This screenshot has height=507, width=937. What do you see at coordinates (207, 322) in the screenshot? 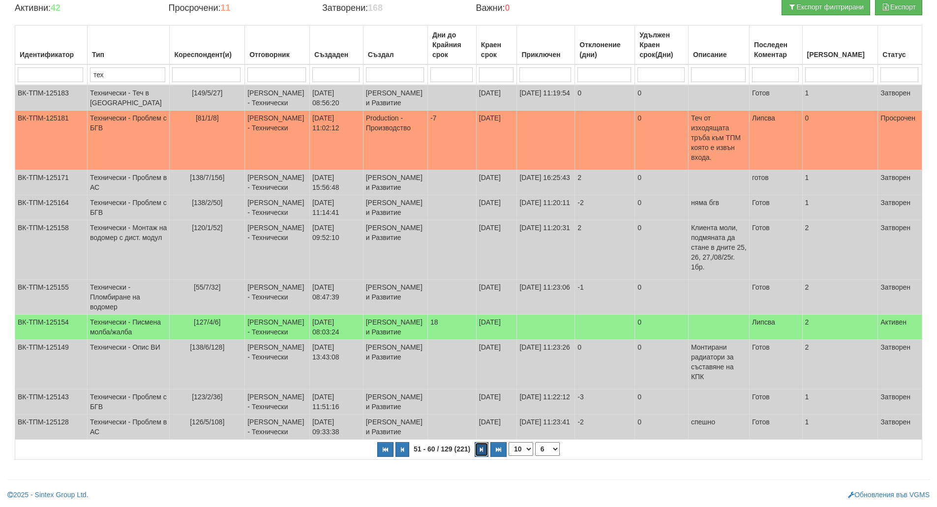
I see `span: [127/4/6]` at bounding box center [207, 322].